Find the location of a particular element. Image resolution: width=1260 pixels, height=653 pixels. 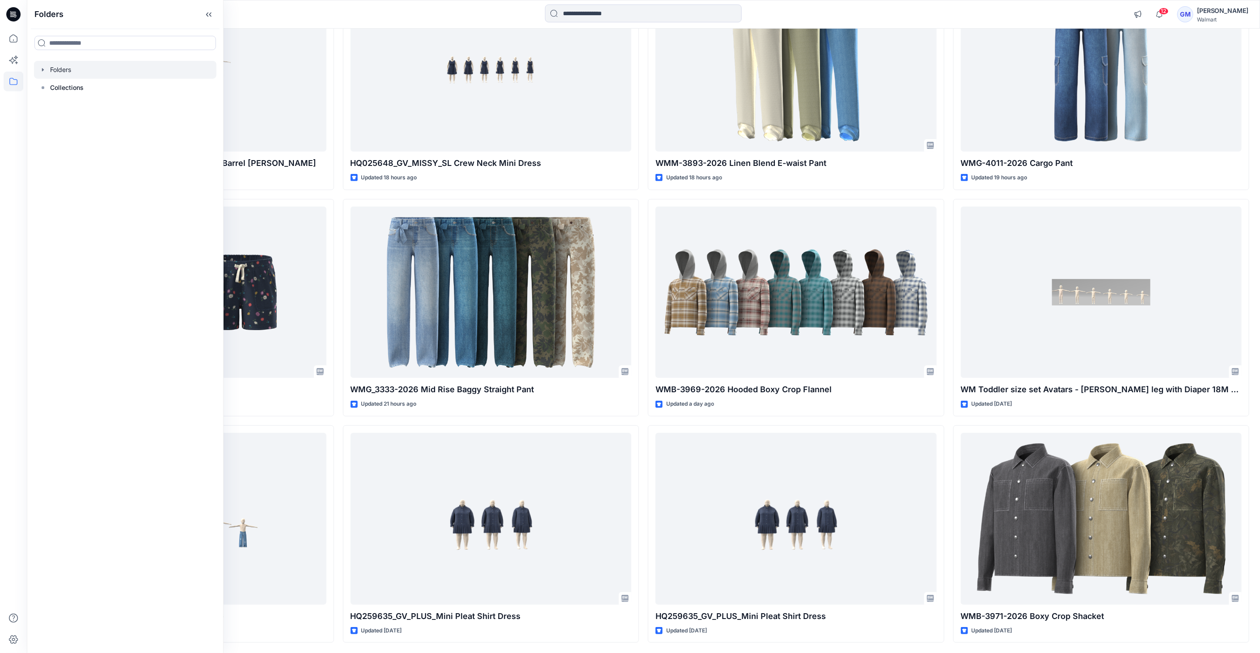

p: HQ025648_GV_MISSY_SL Crew Neck Mini Dress is located at coordinates (491, 163).